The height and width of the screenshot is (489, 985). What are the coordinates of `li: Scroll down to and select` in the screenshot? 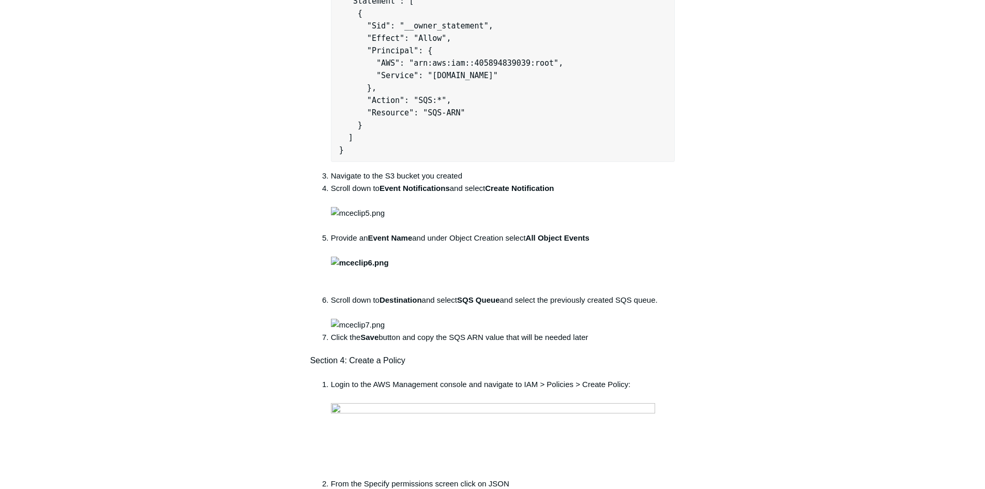 It's located at (503, 207).